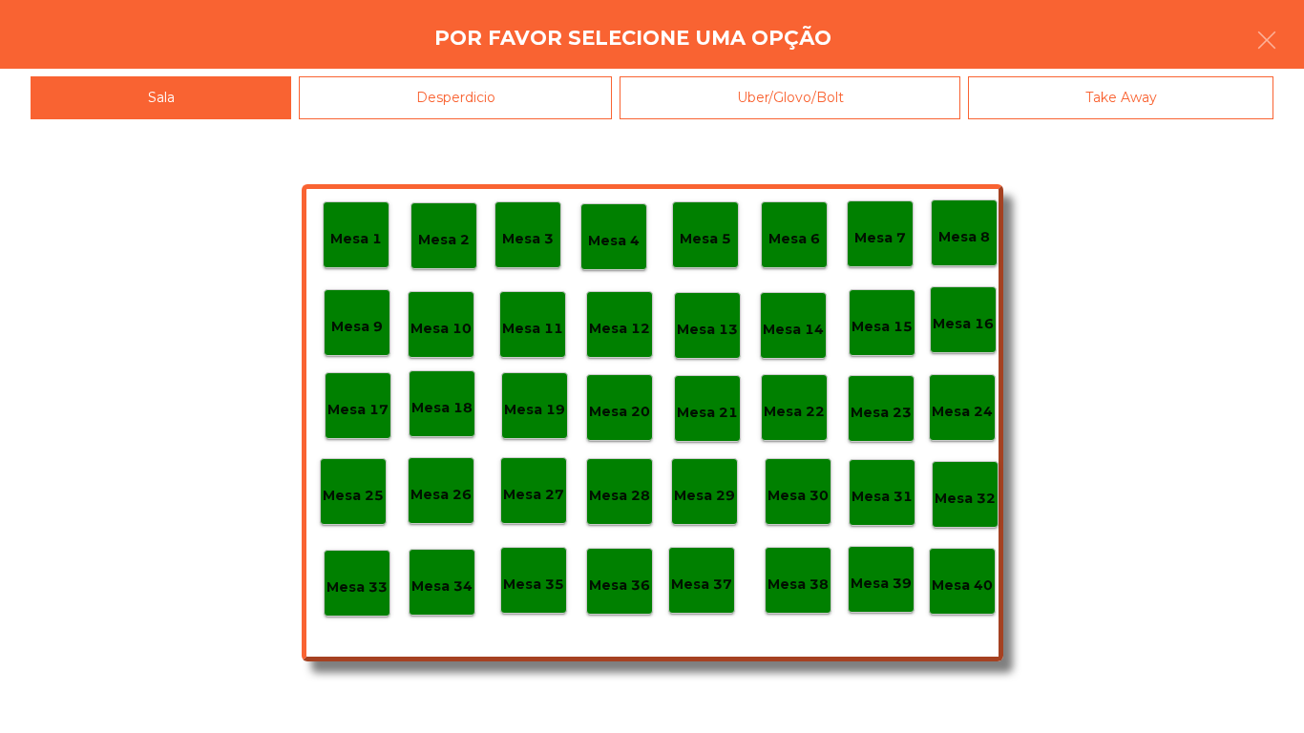  Describe the element at coordinates (880, 238) in the screenshot. I see `p: Mesa 7` at that location.